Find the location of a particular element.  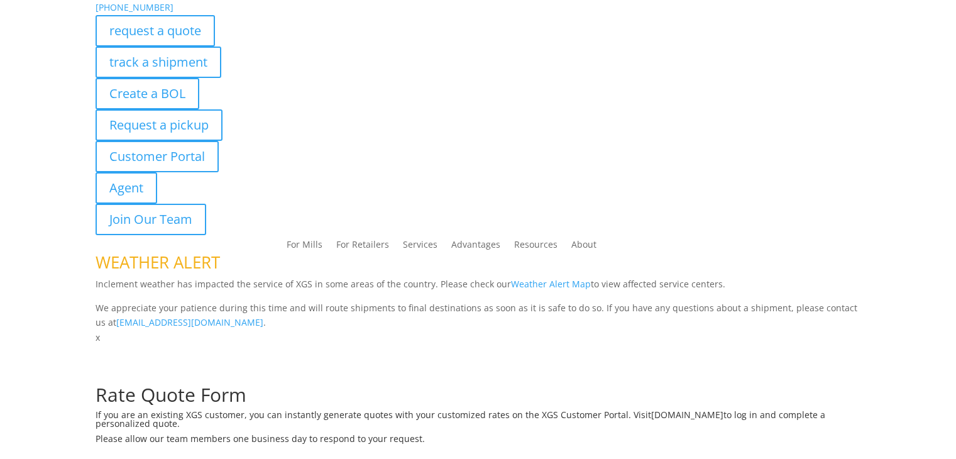

a: Create a BOL is located at coordinates (147, 94).